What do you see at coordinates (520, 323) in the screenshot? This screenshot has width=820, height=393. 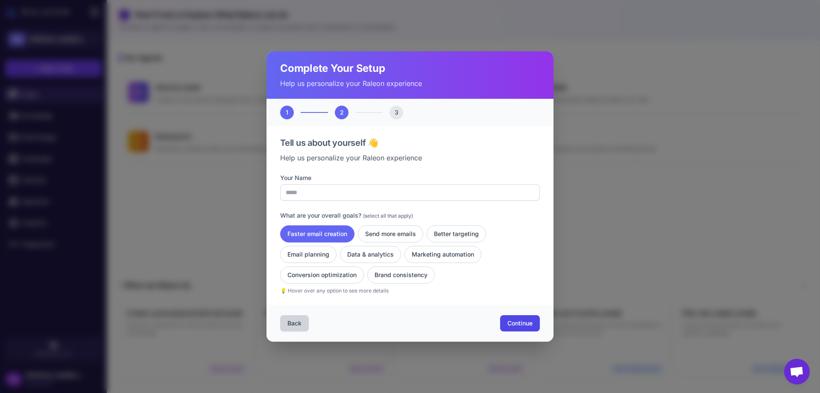 I see `span: Continue` at bounding box center [520, 323].